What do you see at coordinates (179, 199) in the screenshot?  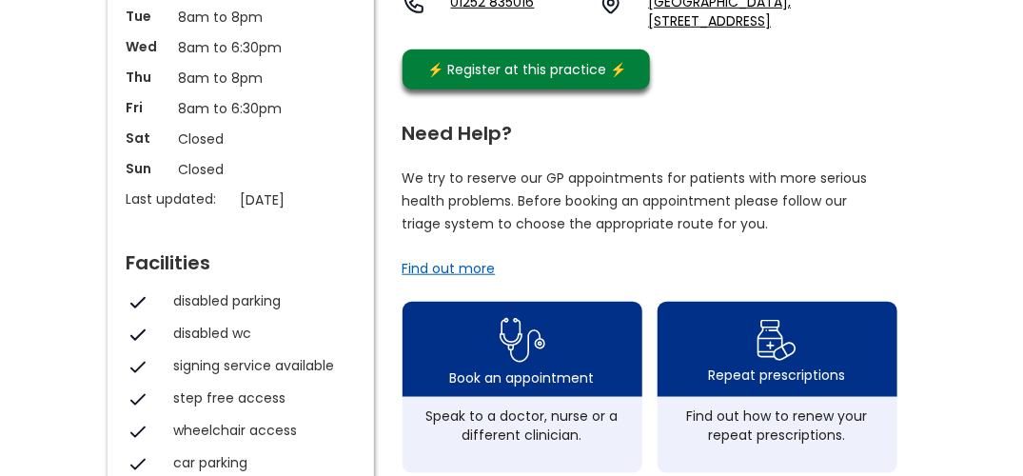 I see `p: Last updated:` at bounding box center [179, 199].